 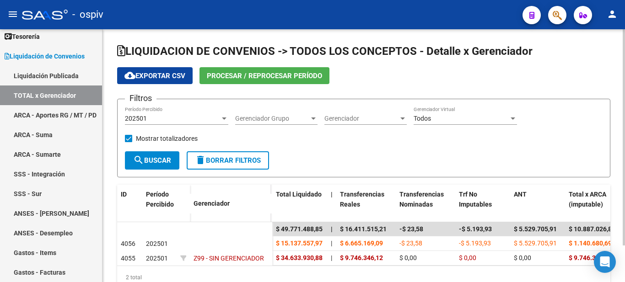 I want to click on datatable-header-cell: ANT, so click(x=538, y=205).